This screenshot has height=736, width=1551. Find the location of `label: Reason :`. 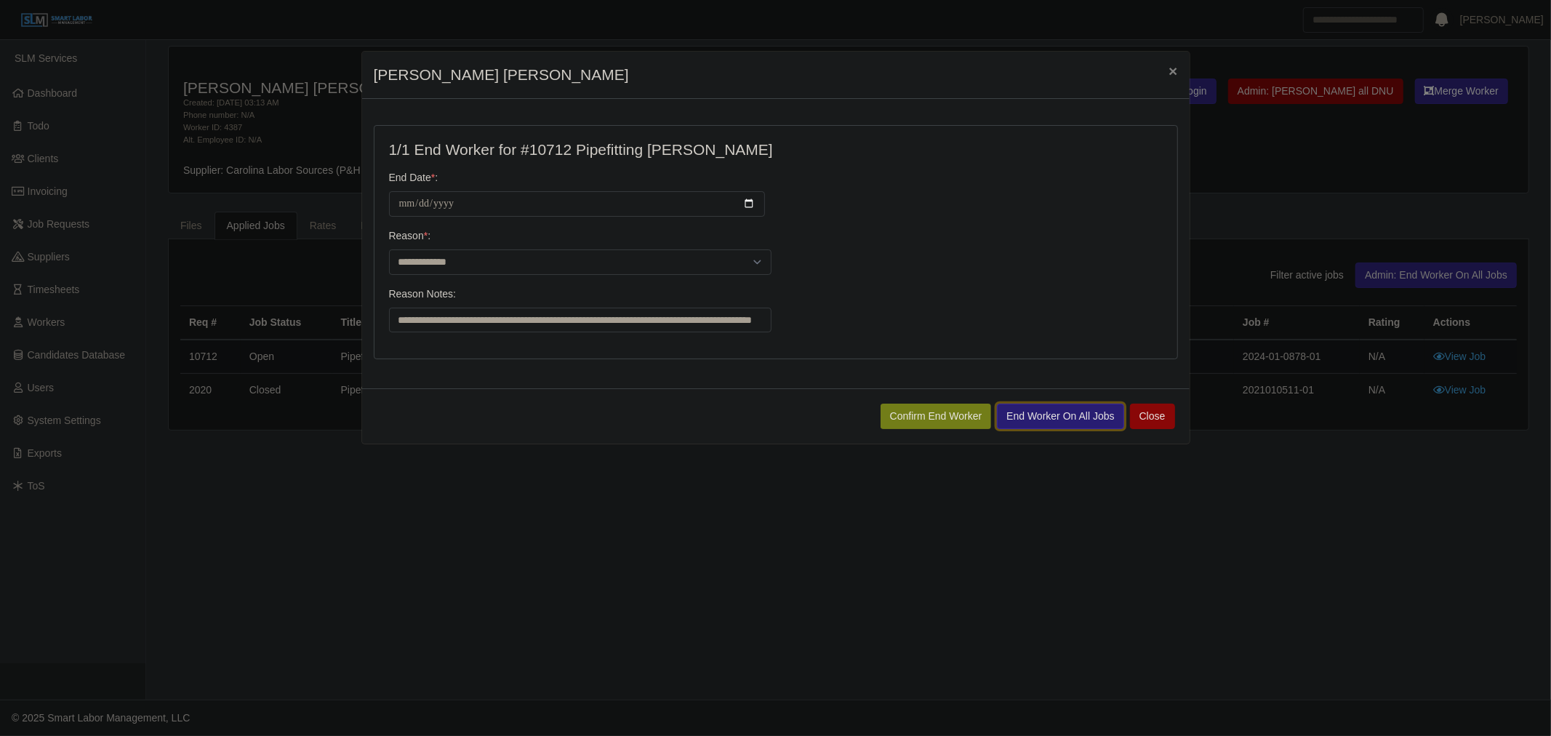

label: Reason : is located at coordinates (410, 236).